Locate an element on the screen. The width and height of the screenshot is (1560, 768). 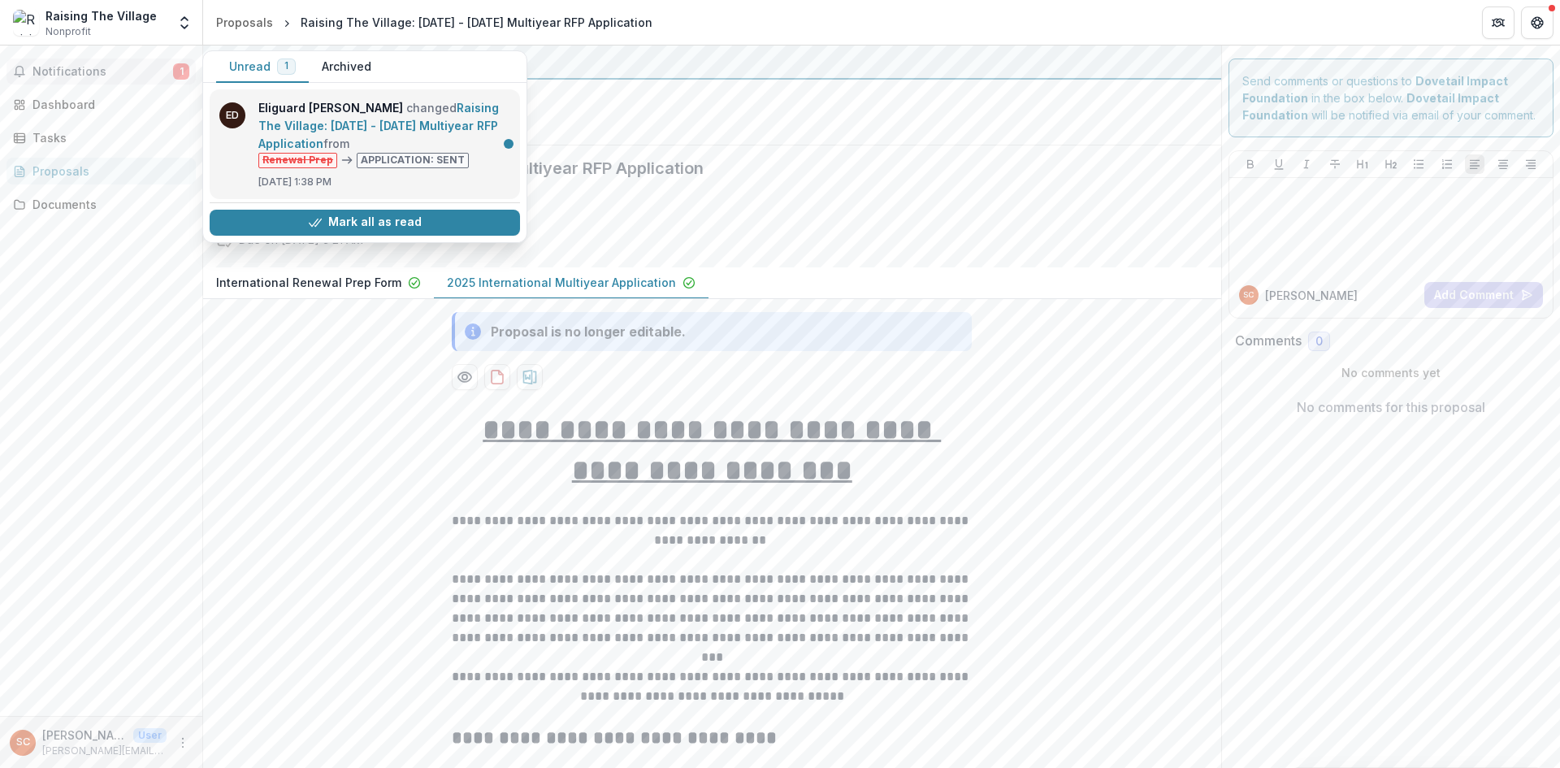
button: Bold is located at coordinates (1250, 164).